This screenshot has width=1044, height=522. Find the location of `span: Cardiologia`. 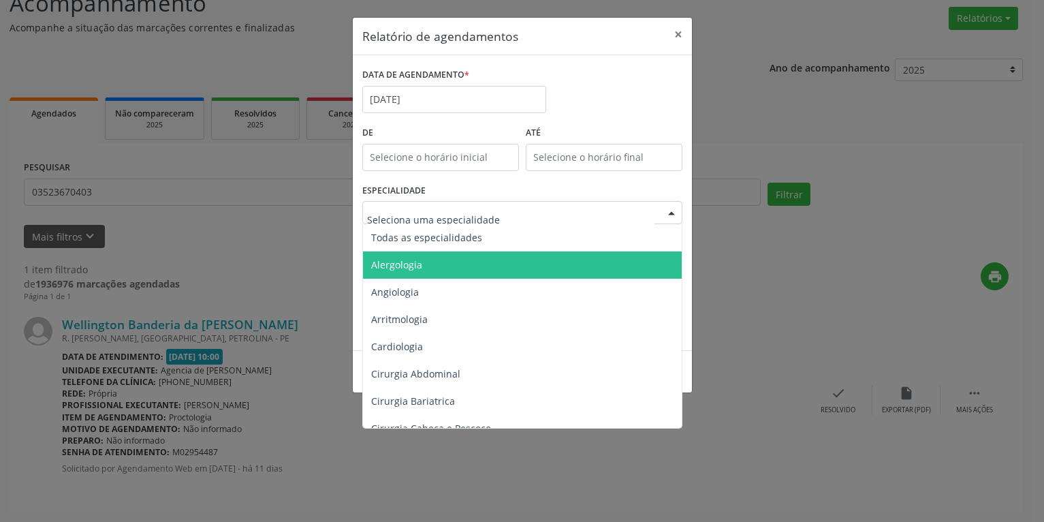

span: Cardiologia is located at coordinates (397, 346).